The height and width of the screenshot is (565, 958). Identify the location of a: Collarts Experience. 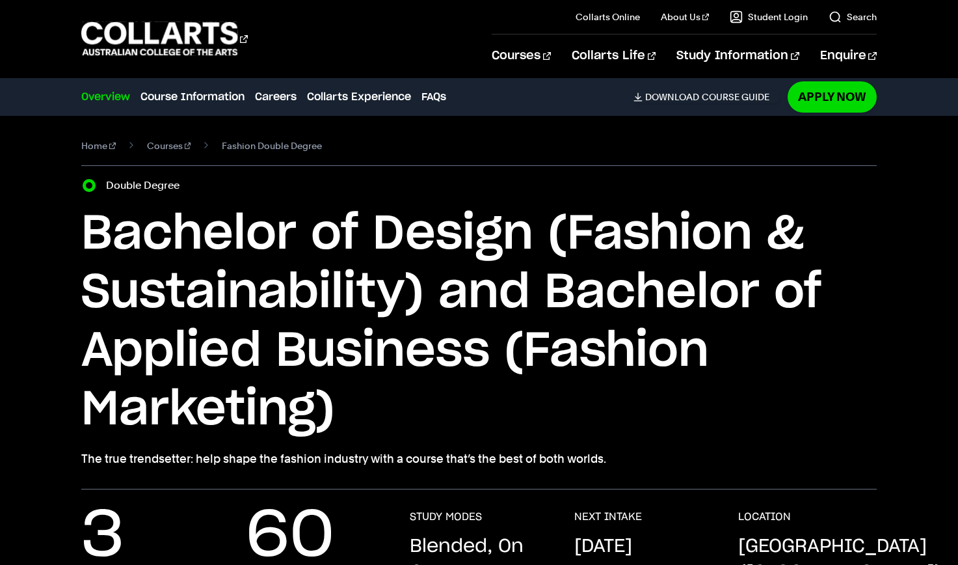
(359, 97).